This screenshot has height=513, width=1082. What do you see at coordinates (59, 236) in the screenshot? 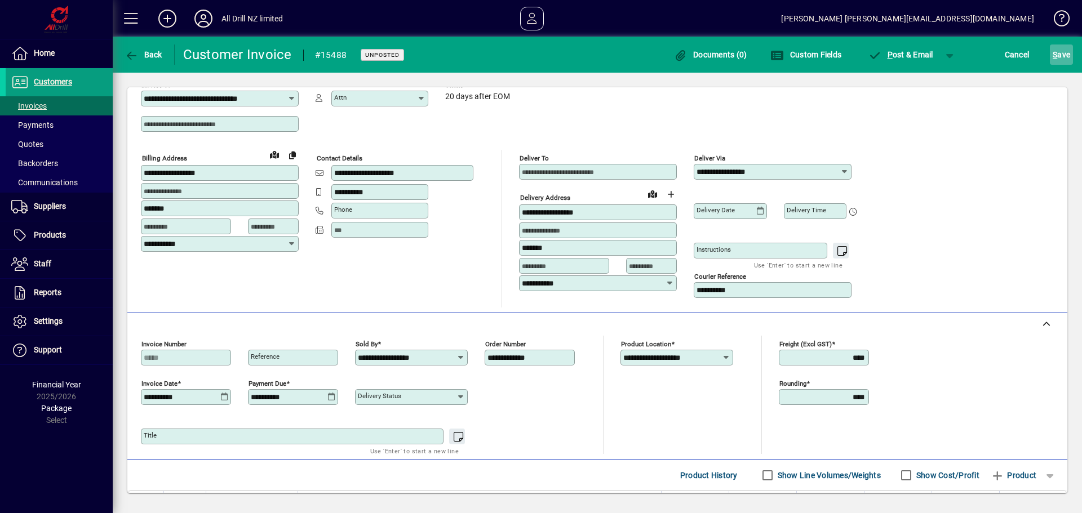
I see `a: Products` at bounding box center [59, 236].